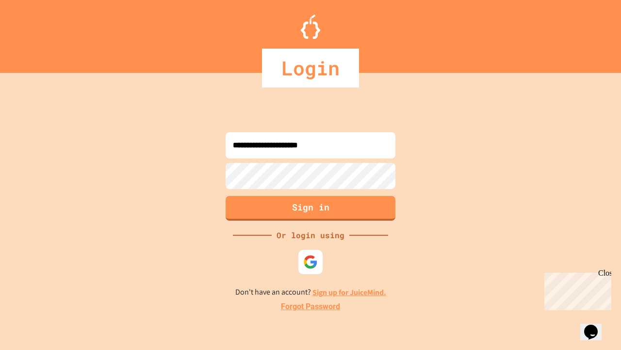 Image resolution: width=621 pixels, height=350 pixels. What do you see at coordinates (35, 33) in the screenshot?
I see `div: Chat with us now!Close` at bounding box center [35, 33].